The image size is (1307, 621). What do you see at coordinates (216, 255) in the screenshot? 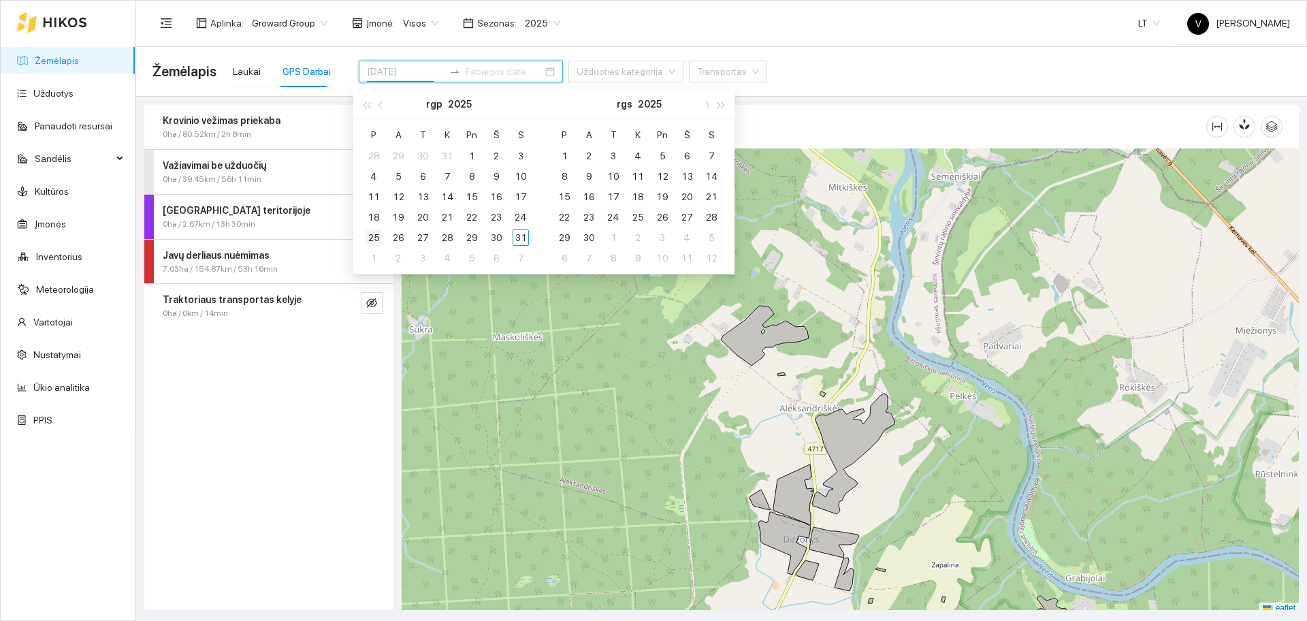
I see `strong: Javų derliaus nuėmimas` at bounding box center [216, 255].